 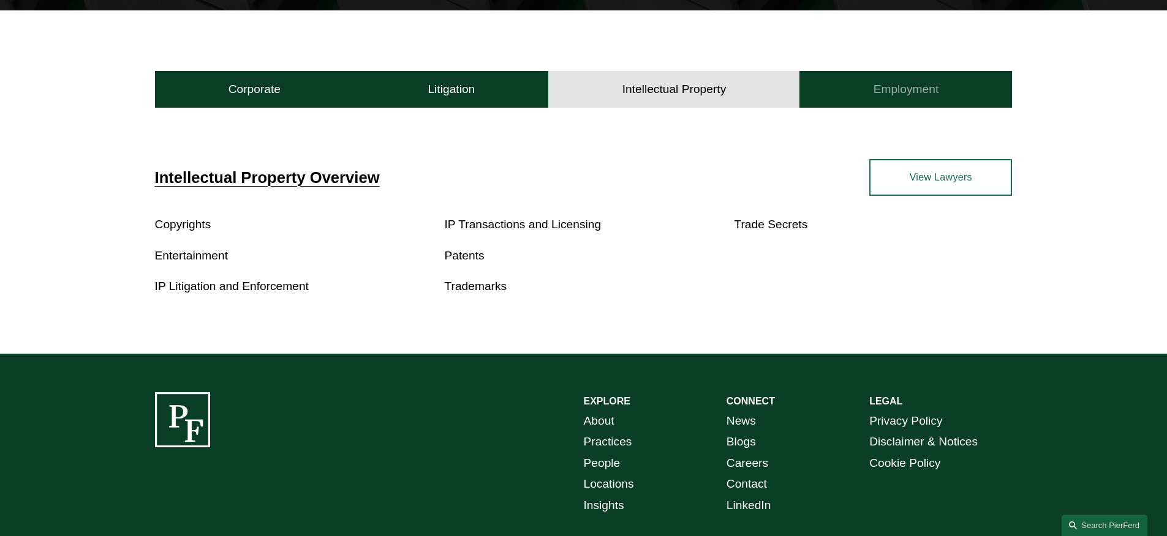 What do you see at coordinates (906, 89) in the screenshot?
I see `h4: Employment` at bounding box center [906, 89].